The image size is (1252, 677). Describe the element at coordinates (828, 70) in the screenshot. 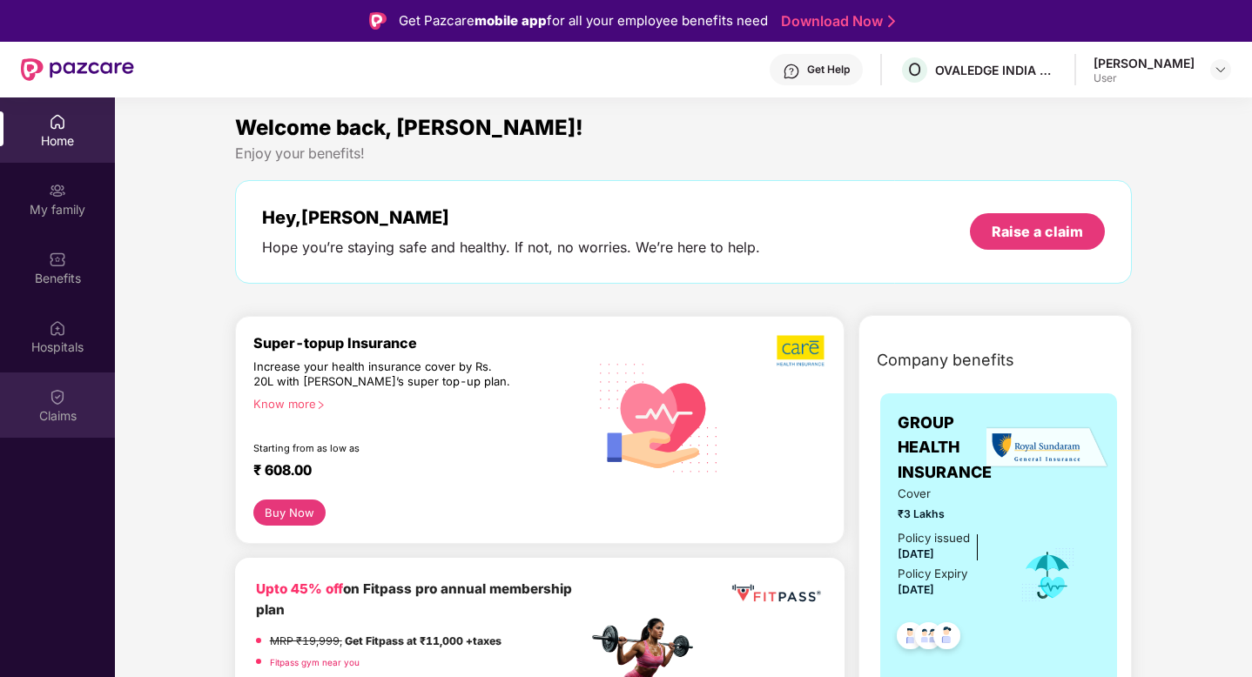

I see `div: Get Help` at that location.